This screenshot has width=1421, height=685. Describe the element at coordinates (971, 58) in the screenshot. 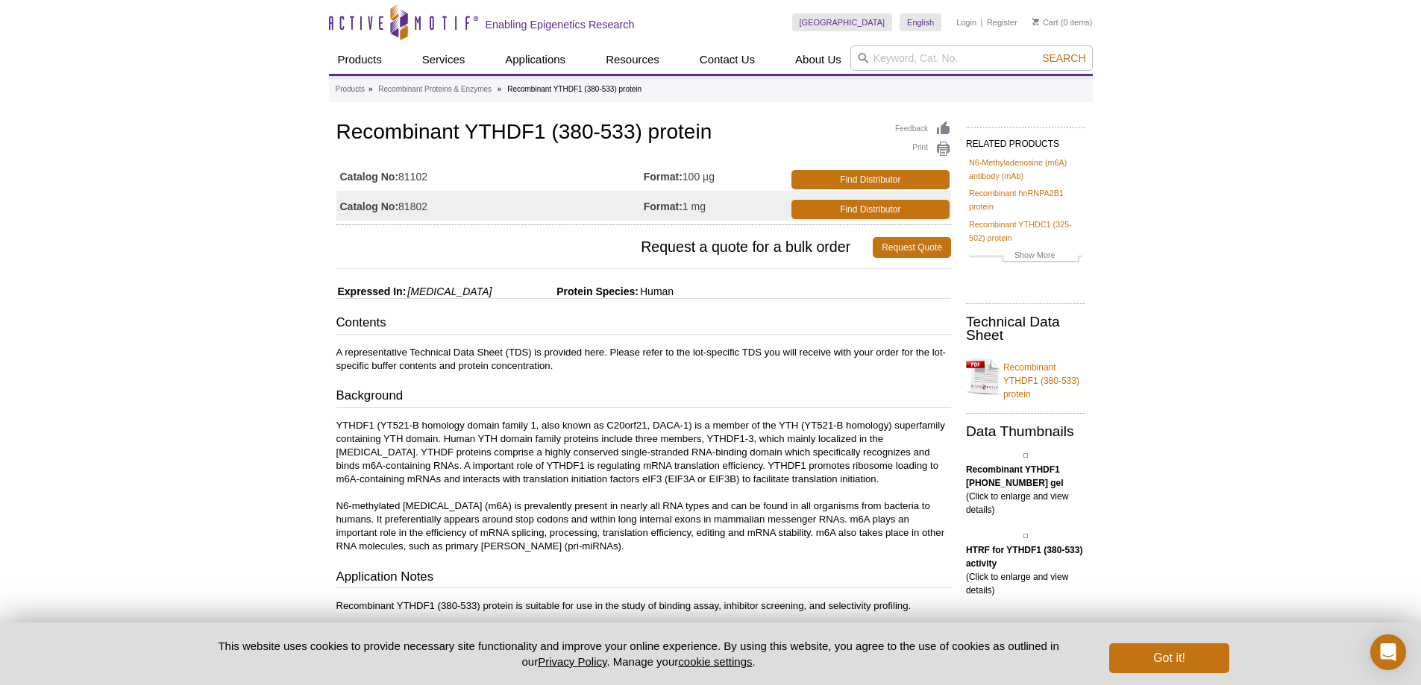

I see `input: Keyword, Cat. No.` at that location.